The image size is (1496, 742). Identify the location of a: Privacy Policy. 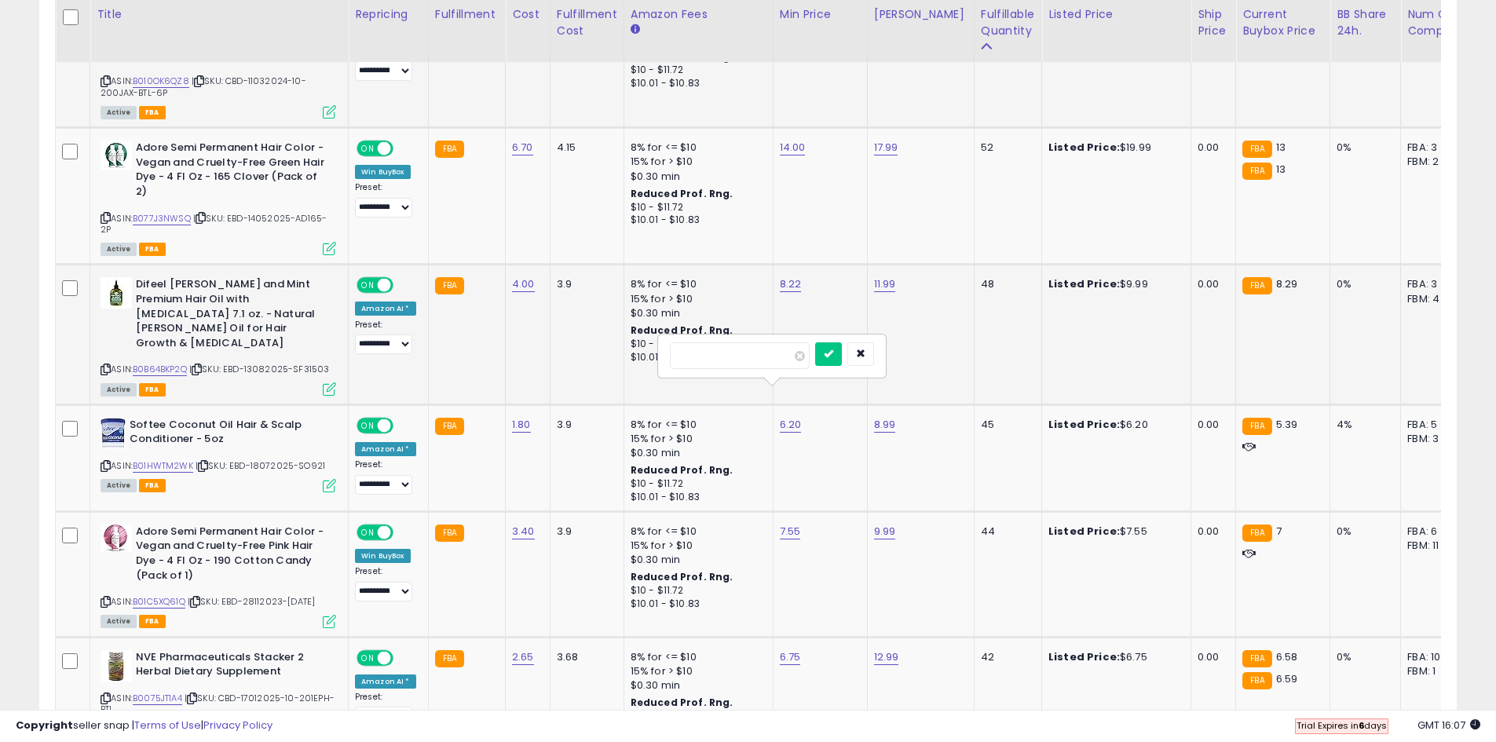
(238, 725).